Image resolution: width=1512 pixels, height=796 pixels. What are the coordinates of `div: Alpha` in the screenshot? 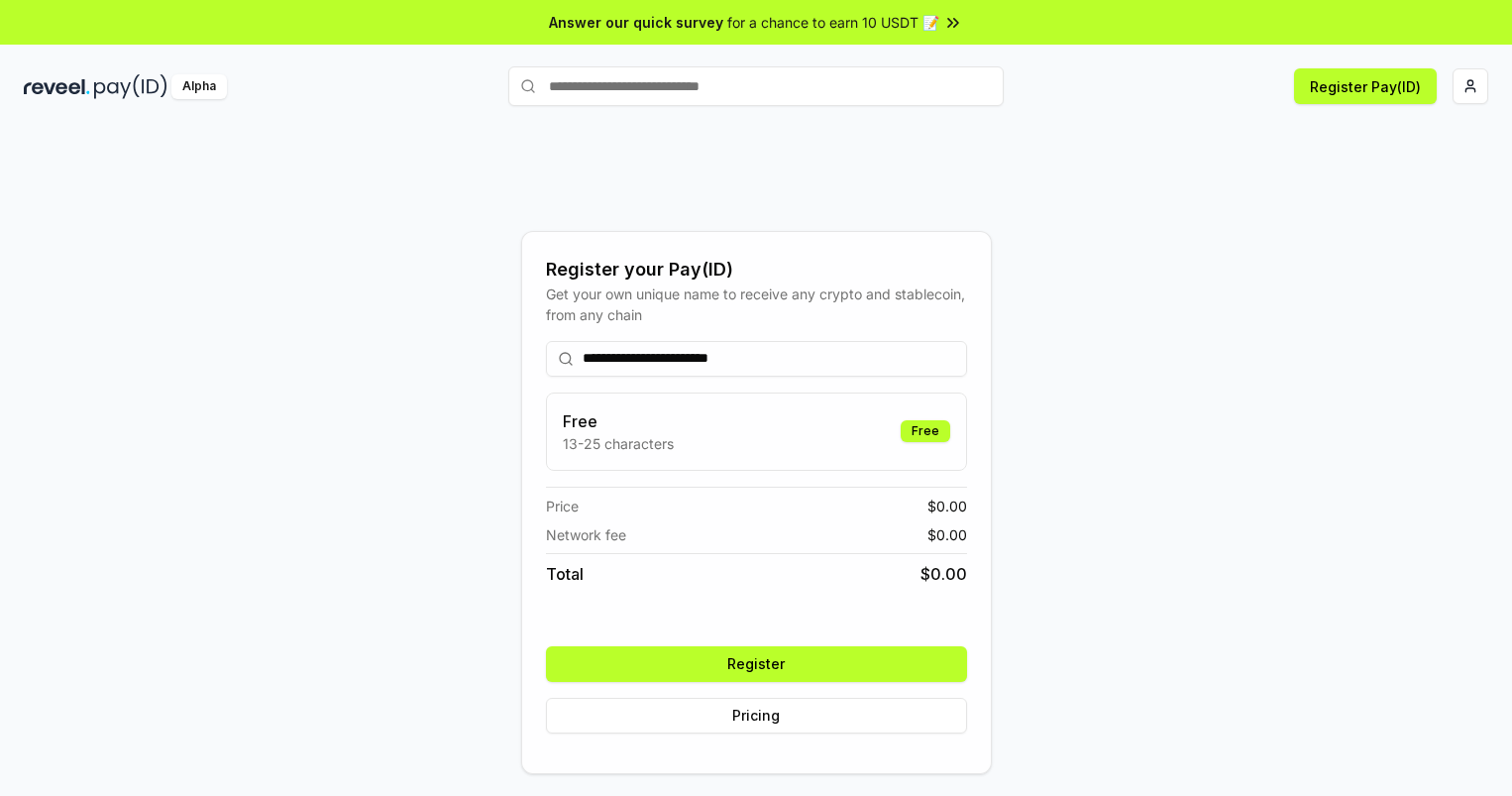 It's located at (199, 87).